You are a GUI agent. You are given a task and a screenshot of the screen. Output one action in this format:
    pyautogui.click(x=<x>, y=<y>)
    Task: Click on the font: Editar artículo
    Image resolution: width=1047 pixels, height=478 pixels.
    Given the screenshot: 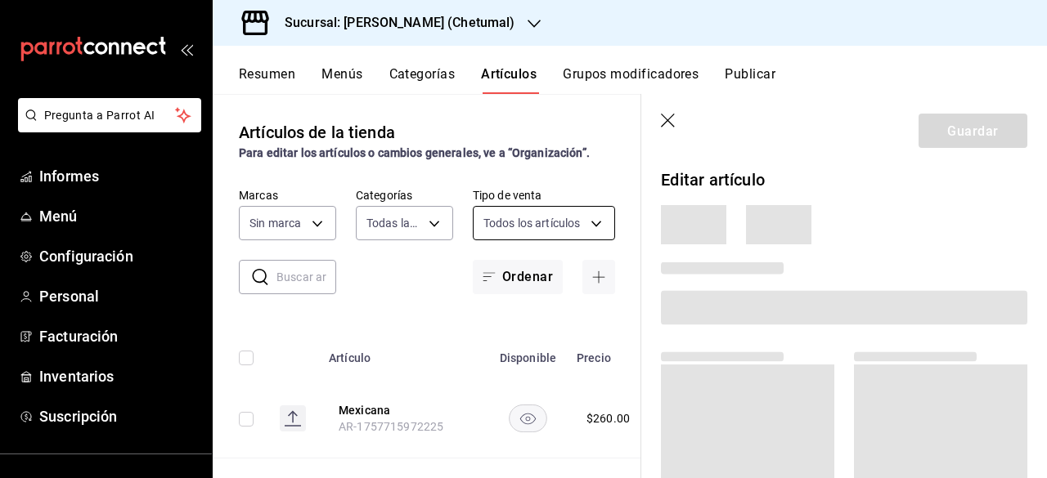 What is the action you would take?
    pyautogui.click(x=712, y=180)
    